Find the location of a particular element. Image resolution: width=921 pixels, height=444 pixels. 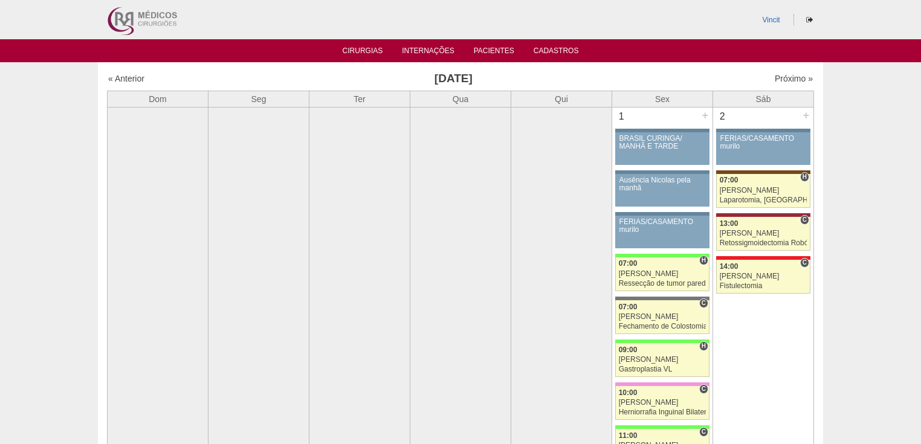

span: 10:00 is located at coordinates (628, 393).